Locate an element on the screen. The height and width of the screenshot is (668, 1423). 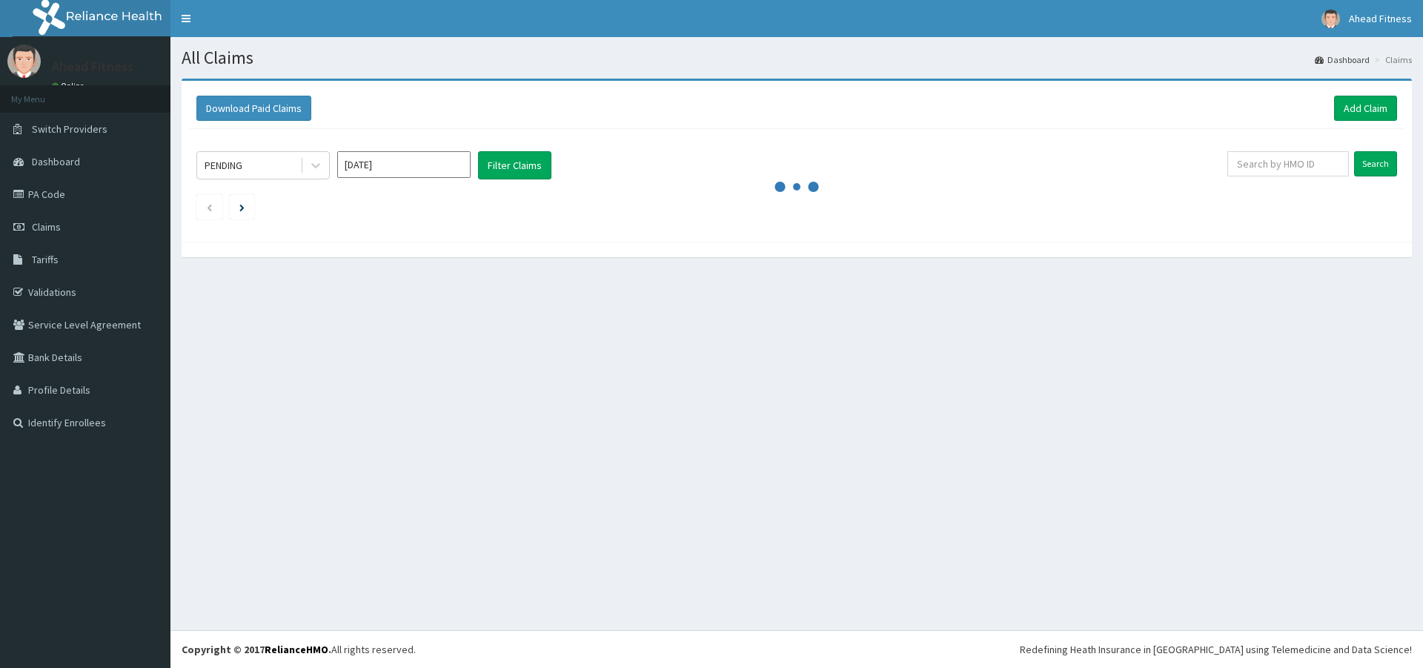
button: Download Paid Claims is located at coordinates (253, 108).